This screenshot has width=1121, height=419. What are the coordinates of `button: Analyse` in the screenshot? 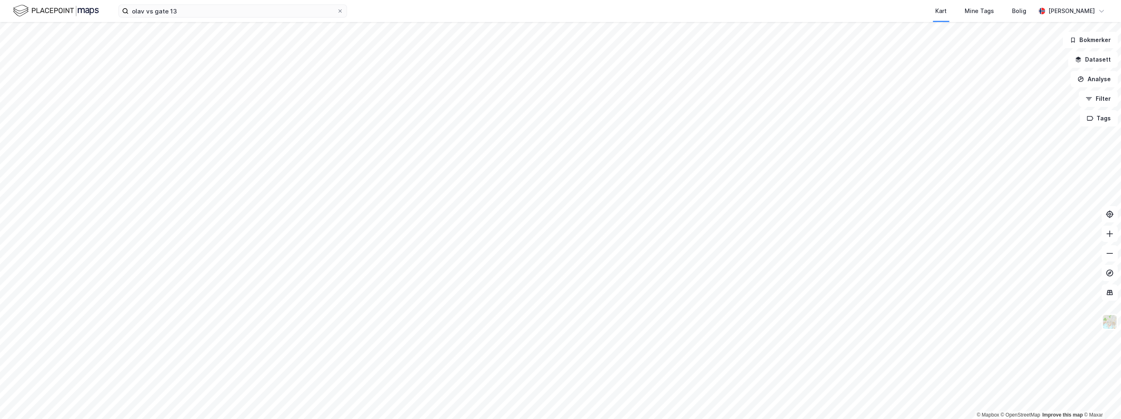 It's located at (1094, 79).